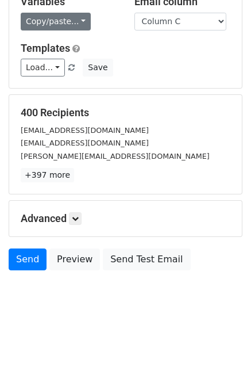 The width and height of the screenshot is (251, 367). What do you see at coordinates (47, 175) in the screenshot?
I see `a: +397 more` at bounding box center [47, 175].